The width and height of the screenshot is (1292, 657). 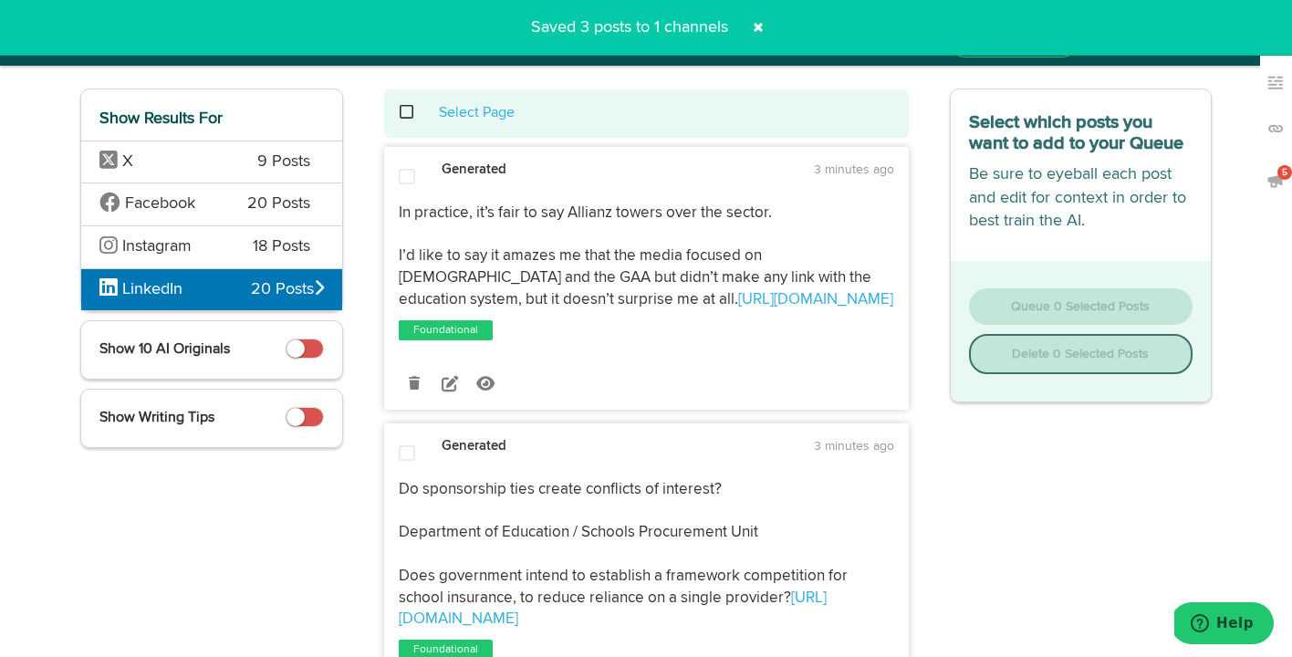 I want to click on h3: Select which posts you want to add to your Queue, so click(x=1081, y=131).